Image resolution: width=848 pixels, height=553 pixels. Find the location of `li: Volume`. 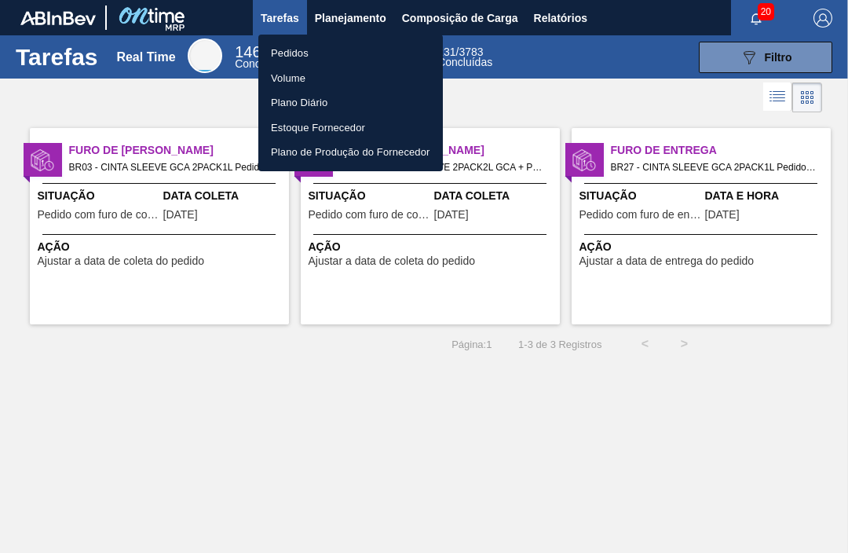

li: Volume is located at coordinates (350, 79).